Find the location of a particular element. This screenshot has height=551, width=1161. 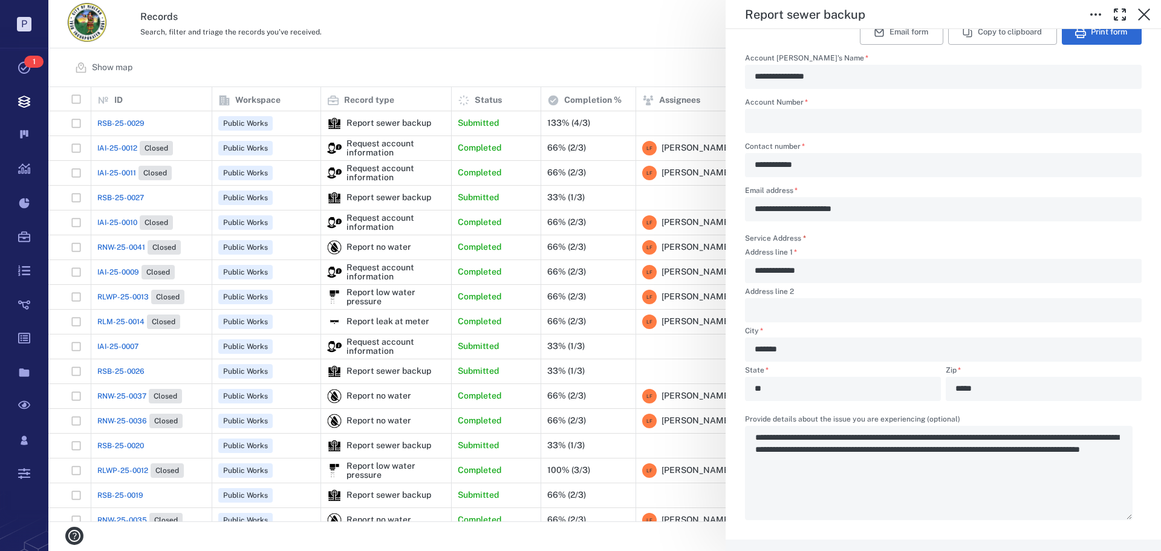

p: P is located at coordinates (24, 24).